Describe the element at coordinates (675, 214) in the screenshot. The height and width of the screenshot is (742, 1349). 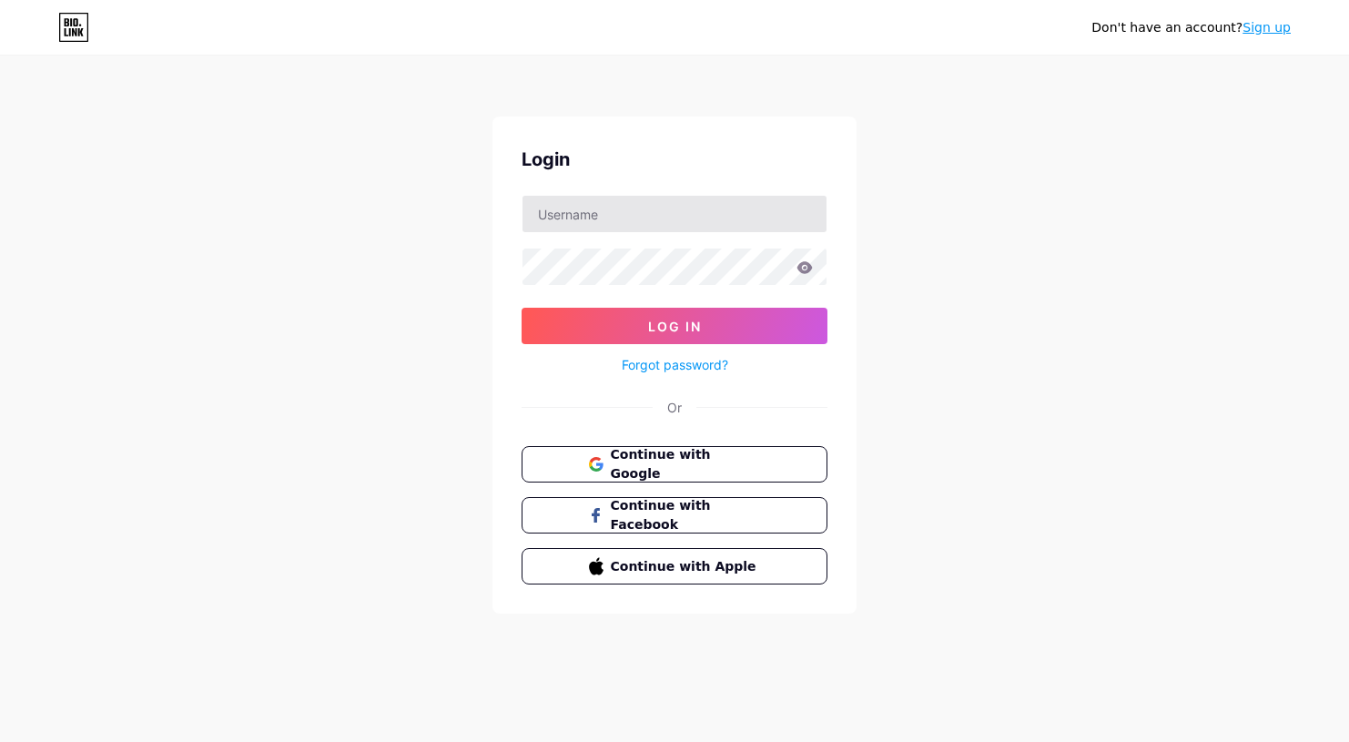
I see `input: Username` at that location.